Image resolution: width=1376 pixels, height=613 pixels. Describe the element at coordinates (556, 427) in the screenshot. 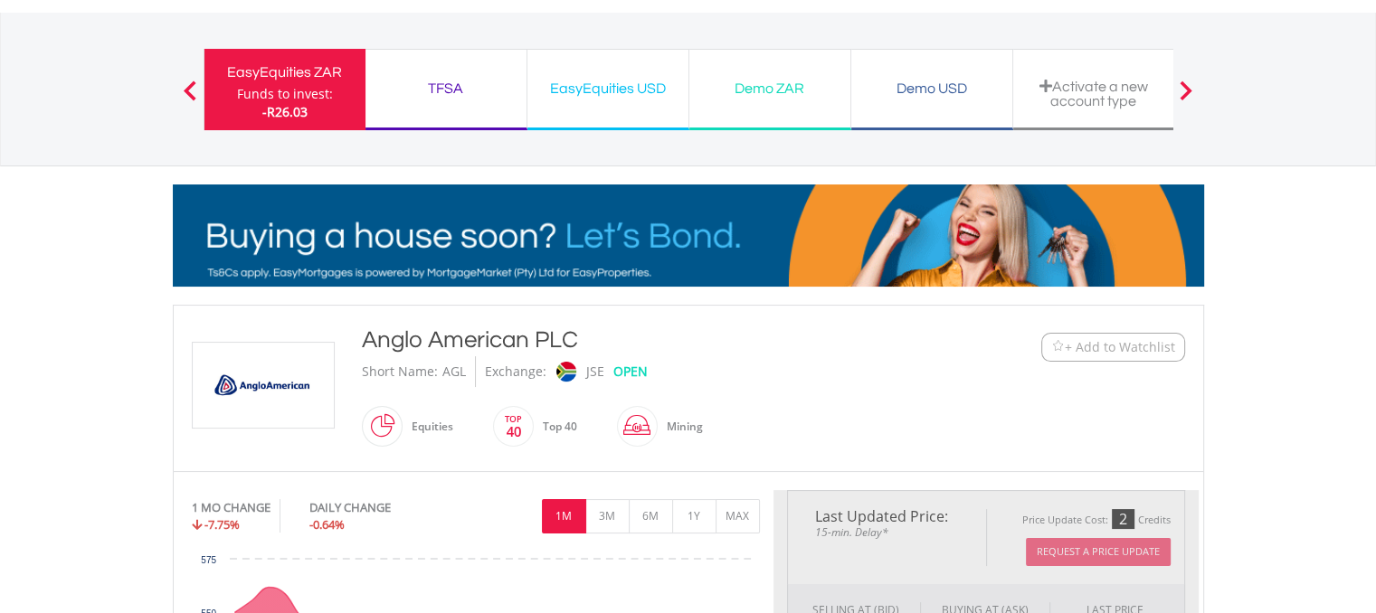

I see `div: Top 40` at that location.